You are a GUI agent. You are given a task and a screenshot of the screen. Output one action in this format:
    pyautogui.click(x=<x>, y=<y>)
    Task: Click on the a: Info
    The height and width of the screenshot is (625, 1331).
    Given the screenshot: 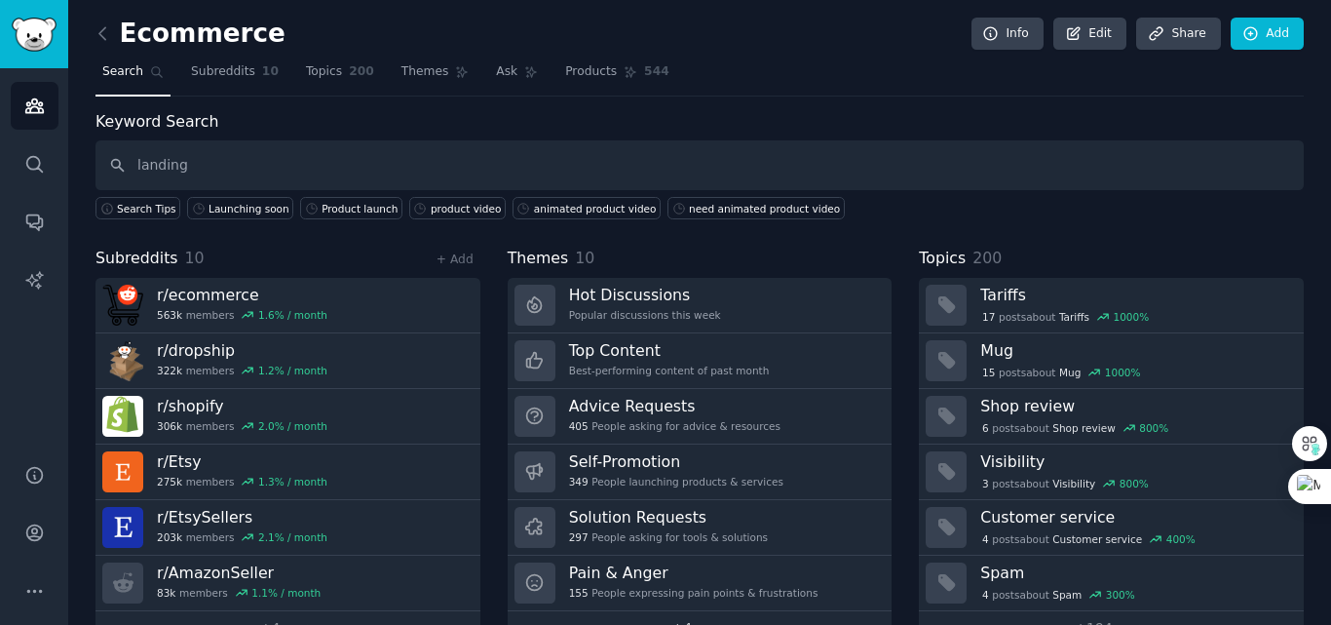 What is the action you would take?
    pyautogui.click(x=1007, y=34)
    